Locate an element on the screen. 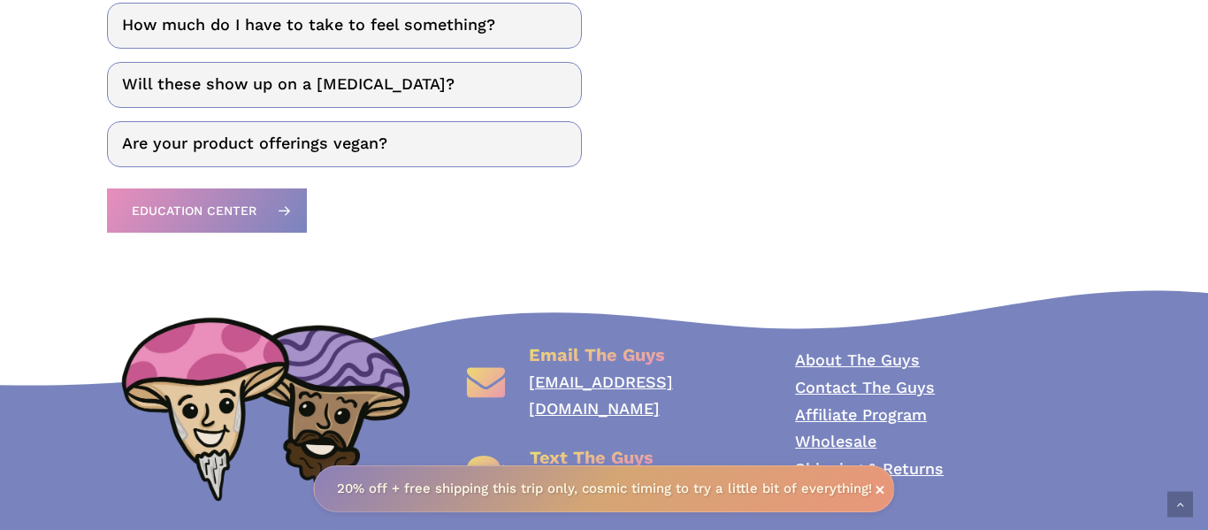  a: Contact The Guys is located at coordinates (865, 386).